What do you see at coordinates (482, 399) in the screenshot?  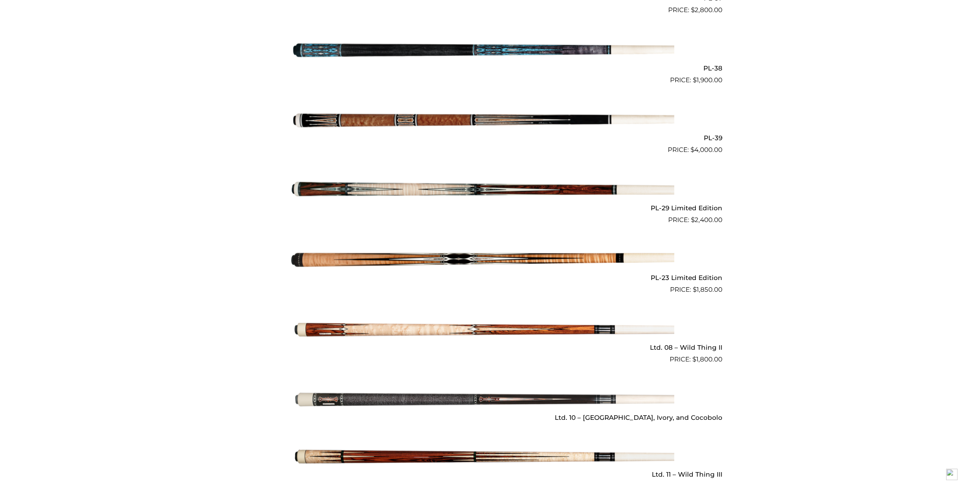 I see `img: Ltd. 10 - Ebony, Ivory, and Cocobolo` at bounding box center [482, 399].